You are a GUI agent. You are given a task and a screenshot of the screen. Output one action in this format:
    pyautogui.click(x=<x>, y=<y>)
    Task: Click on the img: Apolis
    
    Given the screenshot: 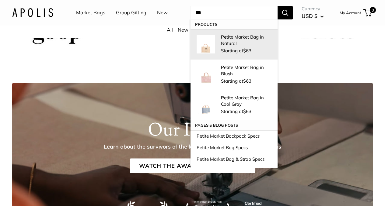 What is the action you would take?
    pyautogui.click(x=33, y=12)
    